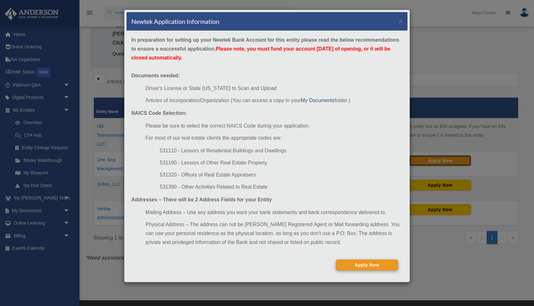 The image size is (534, 306). Describe the element at coordinates (282, 187) in the screenshot. I see `li: 531390 - Other Activities Related to Real Estate` at that location.